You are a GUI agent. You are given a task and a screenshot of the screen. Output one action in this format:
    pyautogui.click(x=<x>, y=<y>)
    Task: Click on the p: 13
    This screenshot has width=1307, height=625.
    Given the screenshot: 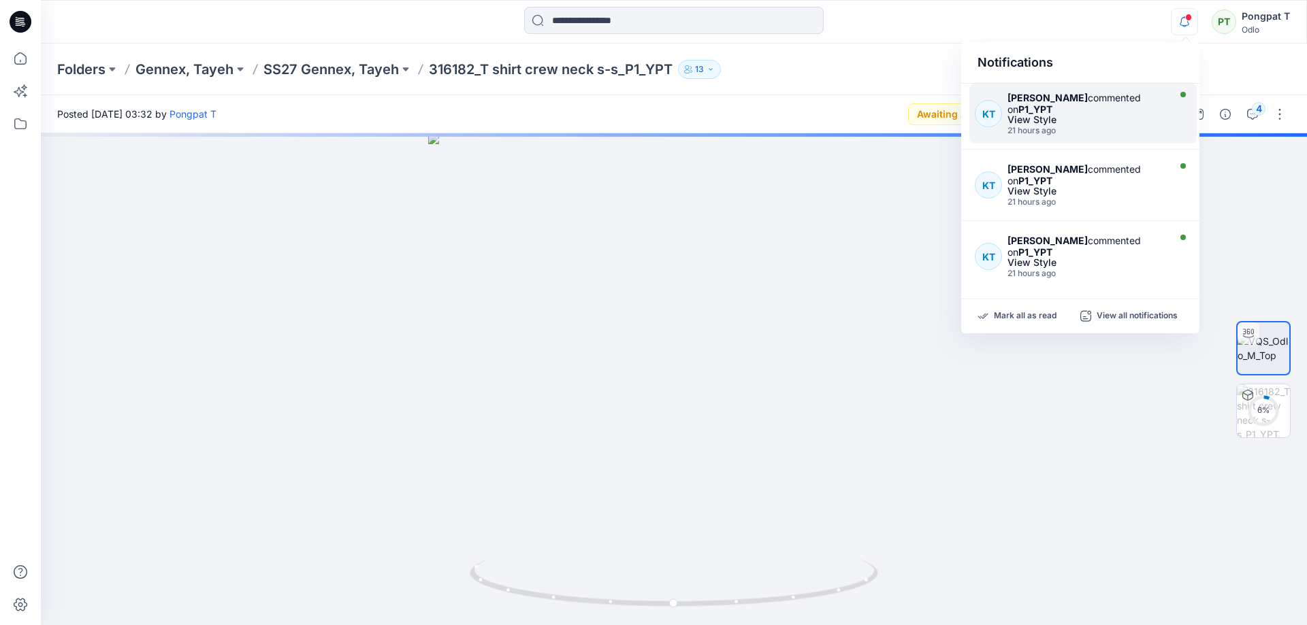 What is the action you would take?
    pyautogui.click(x=699, y=69)
    